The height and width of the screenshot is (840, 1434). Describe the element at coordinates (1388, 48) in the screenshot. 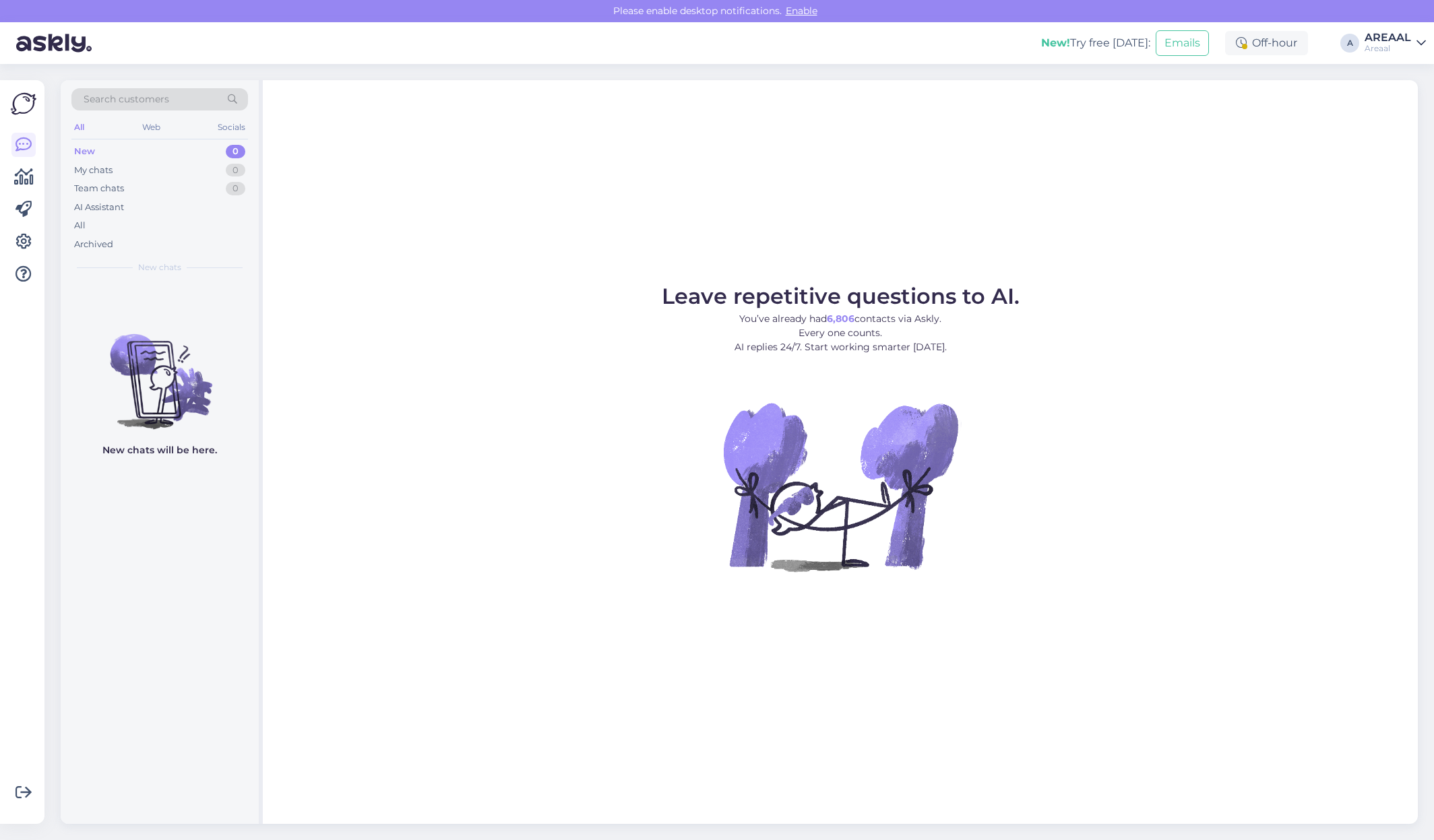

I see `div: Areaal` at that location.